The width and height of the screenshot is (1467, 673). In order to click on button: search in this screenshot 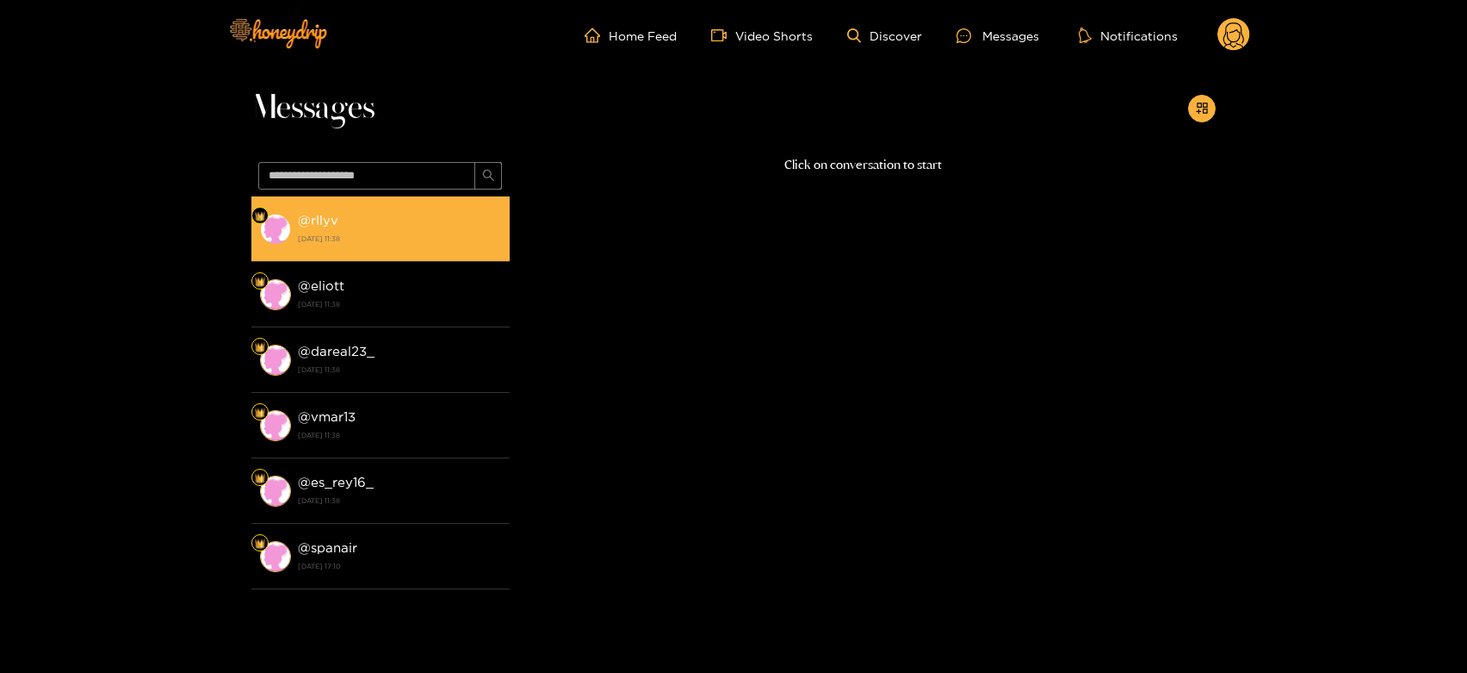, I will do `click(488, 176)`.